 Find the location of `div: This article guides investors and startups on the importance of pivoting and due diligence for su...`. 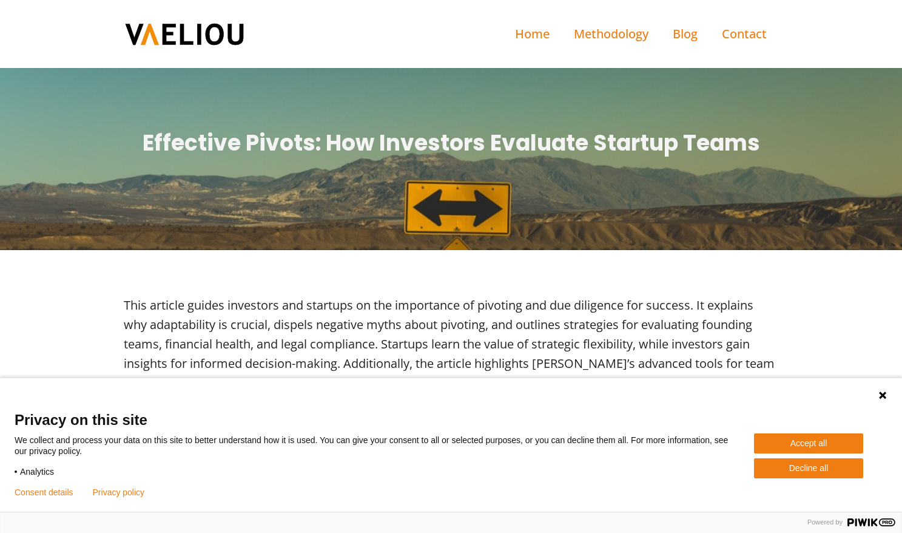

div: This article guides investors and startups on the importance of pivoting and due diligence for su... is located at coordinates (451, 344).